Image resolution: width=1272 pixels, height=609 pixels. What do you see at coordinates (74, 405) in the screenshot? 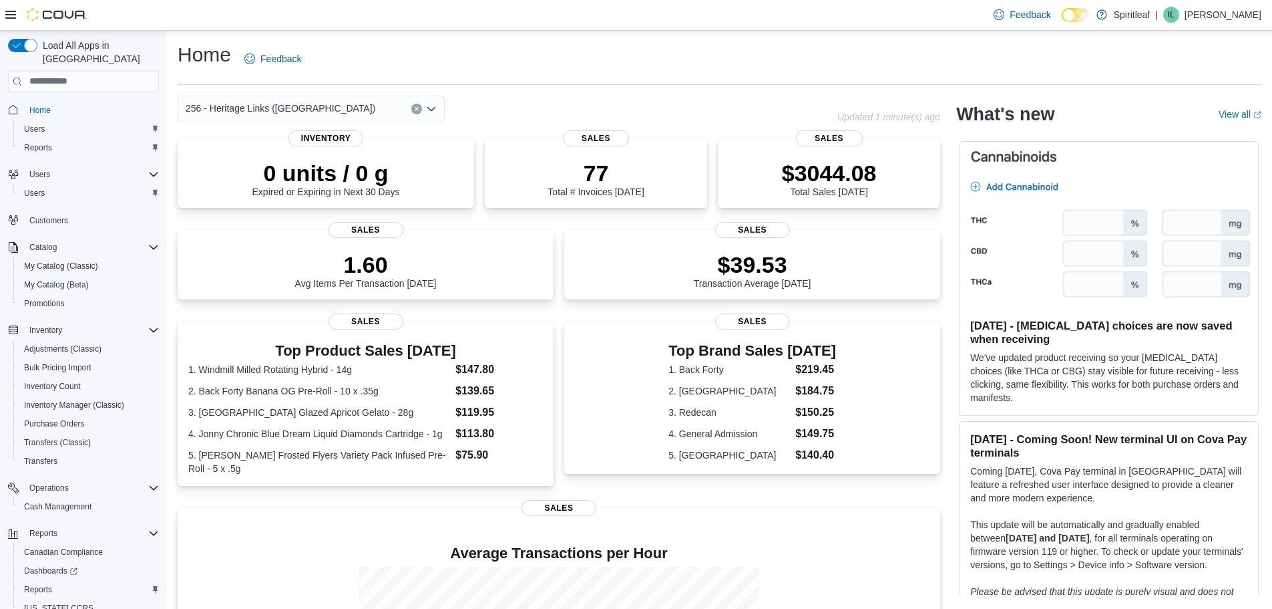
I see `a: Inventory Manager (Classic)` at bounding box center [74, 405].